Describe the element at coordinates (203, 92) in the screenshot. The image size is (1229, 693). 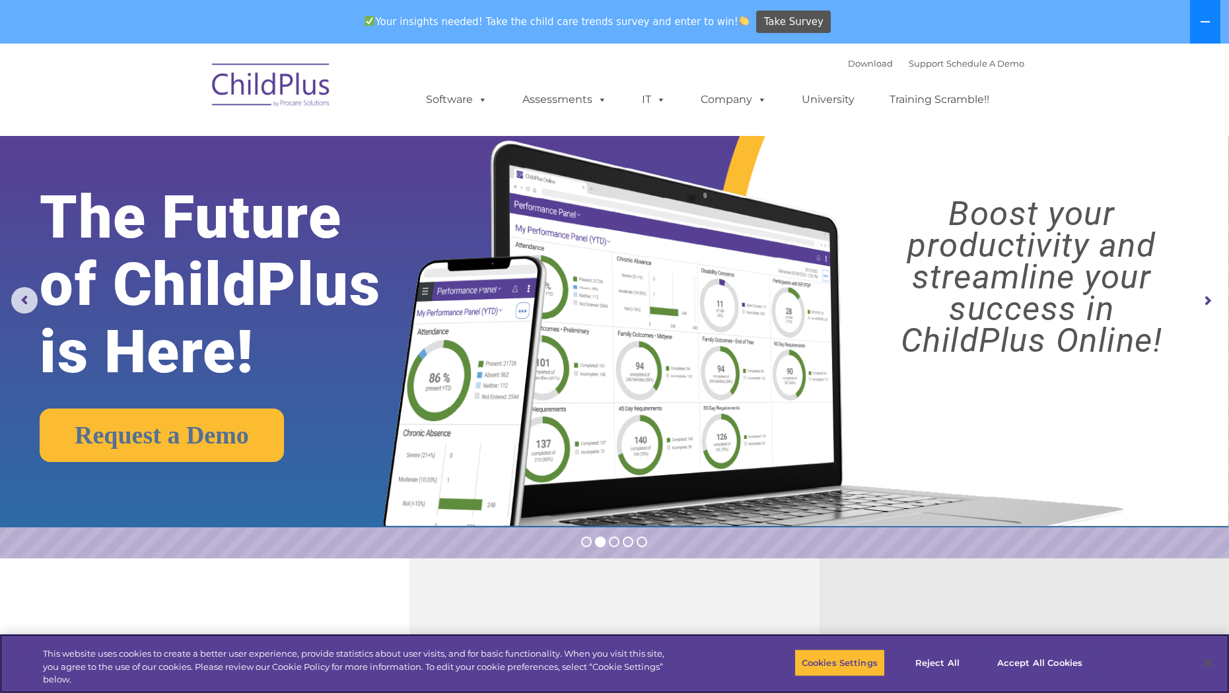
I see `span: Last name` at that location.